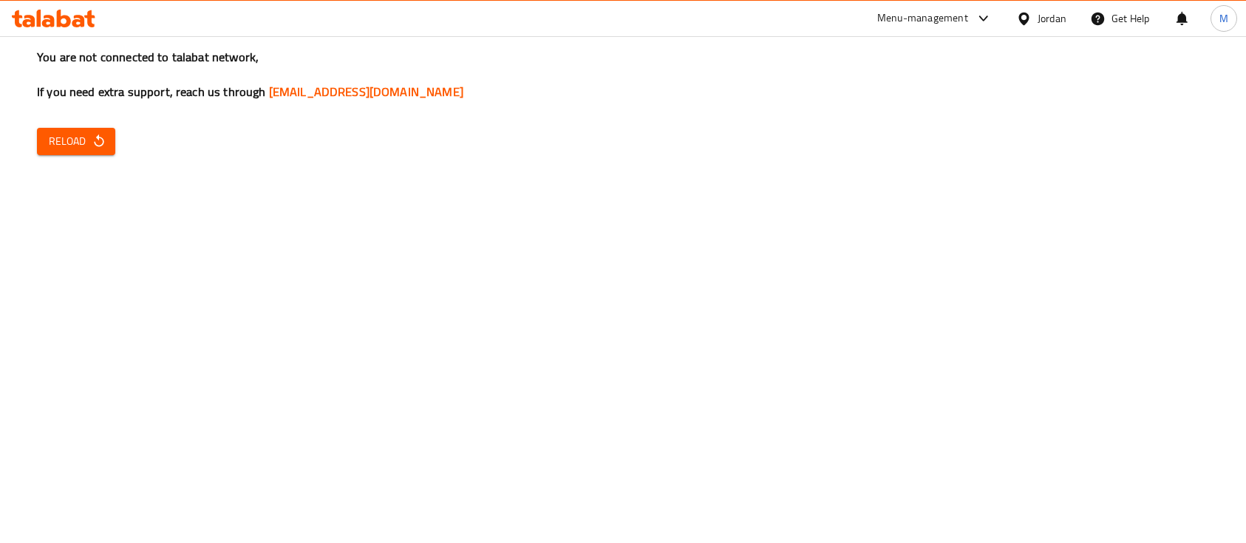 The width and height of the screenshot is (1246, 543). What do you see at coordinates (1052, 18) in the screenshot?
I see `div: Jordan` at bounding box center [1052, 18].